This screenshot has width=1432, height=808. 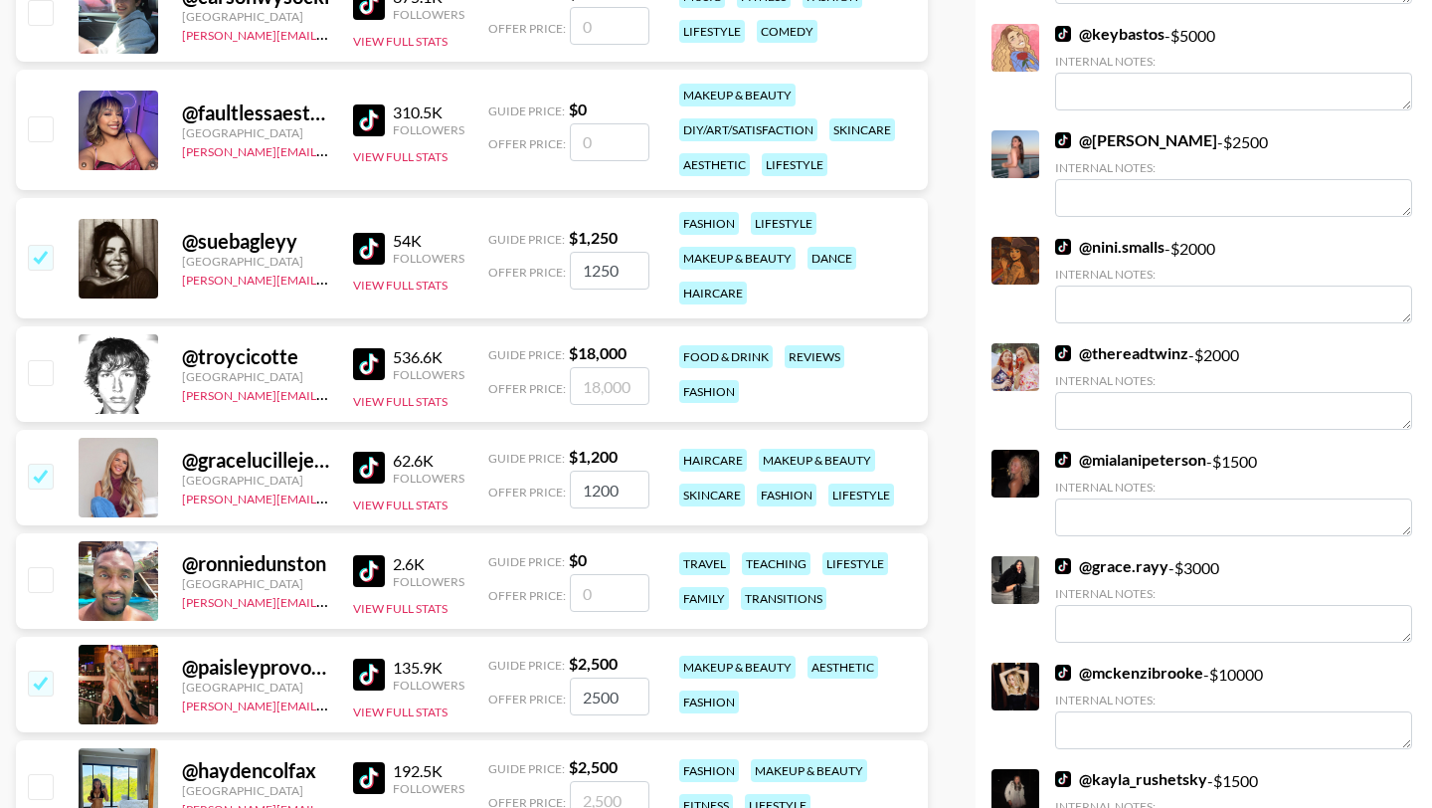 I want to click on div: @ paisleyprovostt, so click(x=256, y=666).